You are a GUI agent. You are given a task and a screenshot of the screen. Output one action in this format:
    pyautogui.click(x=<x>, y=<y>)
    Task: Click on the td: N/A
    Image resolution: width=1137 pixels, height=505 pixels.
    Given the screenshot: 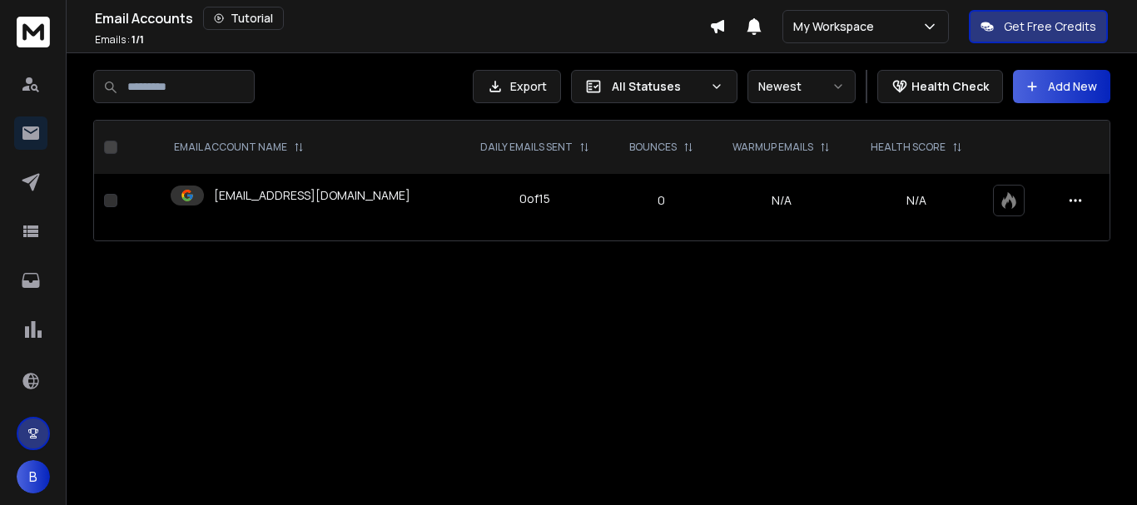 What is the action you would take?
    pyautogui.click(x=781, y=201)
    